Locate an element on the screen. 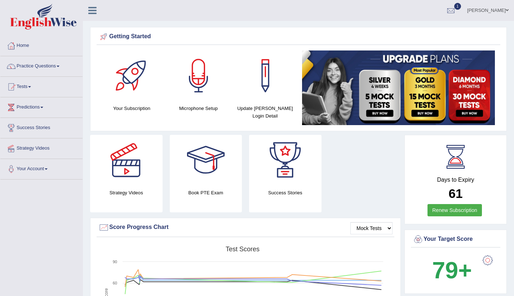 This screenshot has width=514, height=296. a: Home is located at coordinates (41, 45).